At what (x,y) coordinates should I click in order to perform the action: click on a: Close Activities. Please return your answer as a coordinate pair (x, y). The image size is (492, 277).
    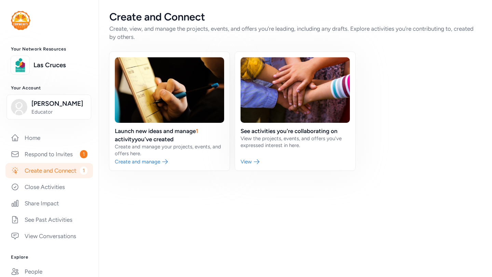
    Looking at the image, I should click on (49, 187).